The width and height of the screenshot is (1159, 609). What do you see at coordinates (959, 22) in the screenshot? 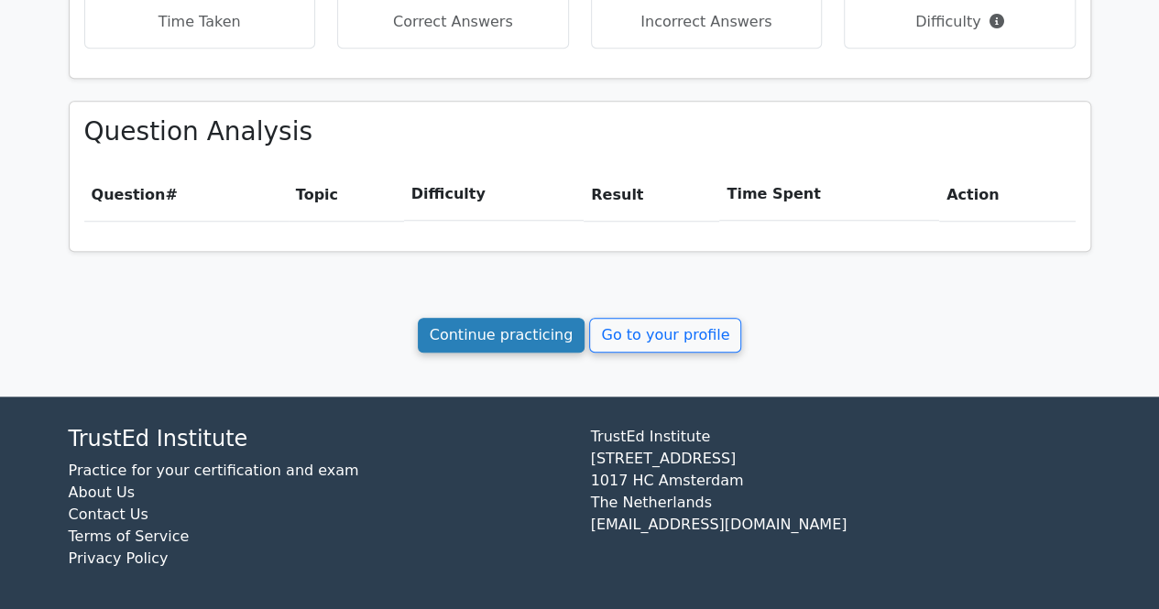
I see `p: Difficulty` at bounding box center [959, 22].